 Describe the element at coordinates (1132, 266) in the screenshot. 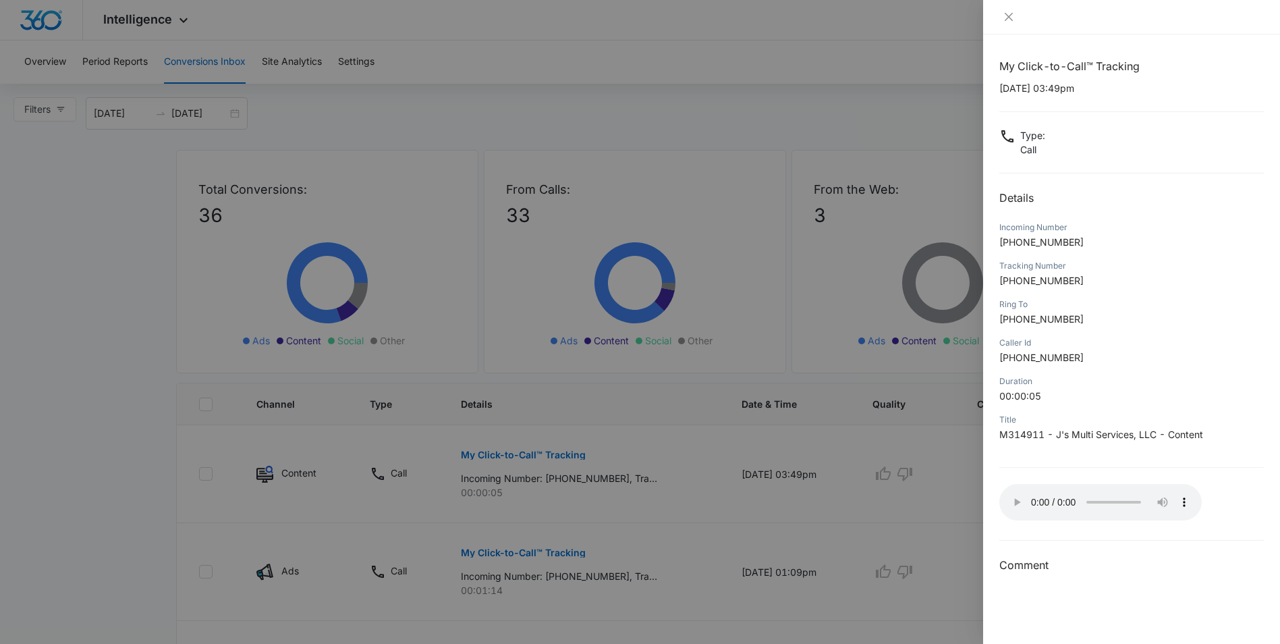

I see `div: Tracking Number` at that location.